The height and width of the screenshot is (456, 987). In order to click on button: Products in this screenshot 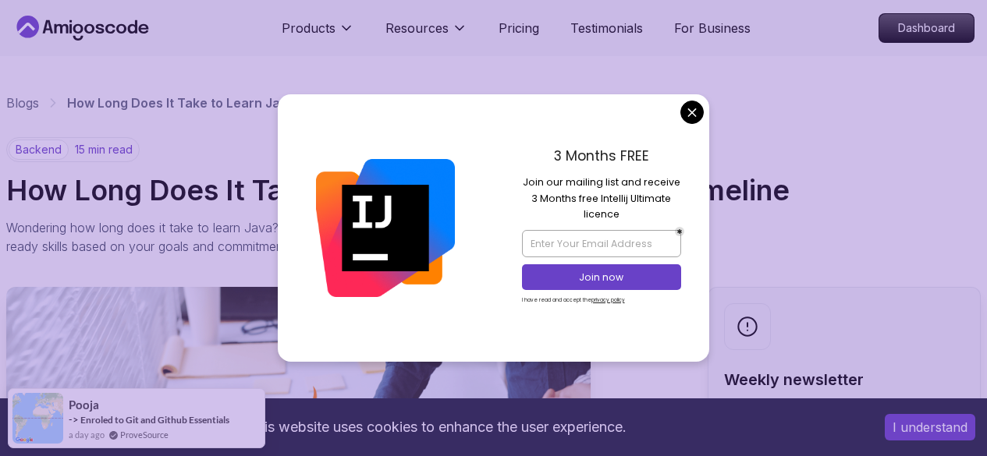, I will do `click(317, 34)`.